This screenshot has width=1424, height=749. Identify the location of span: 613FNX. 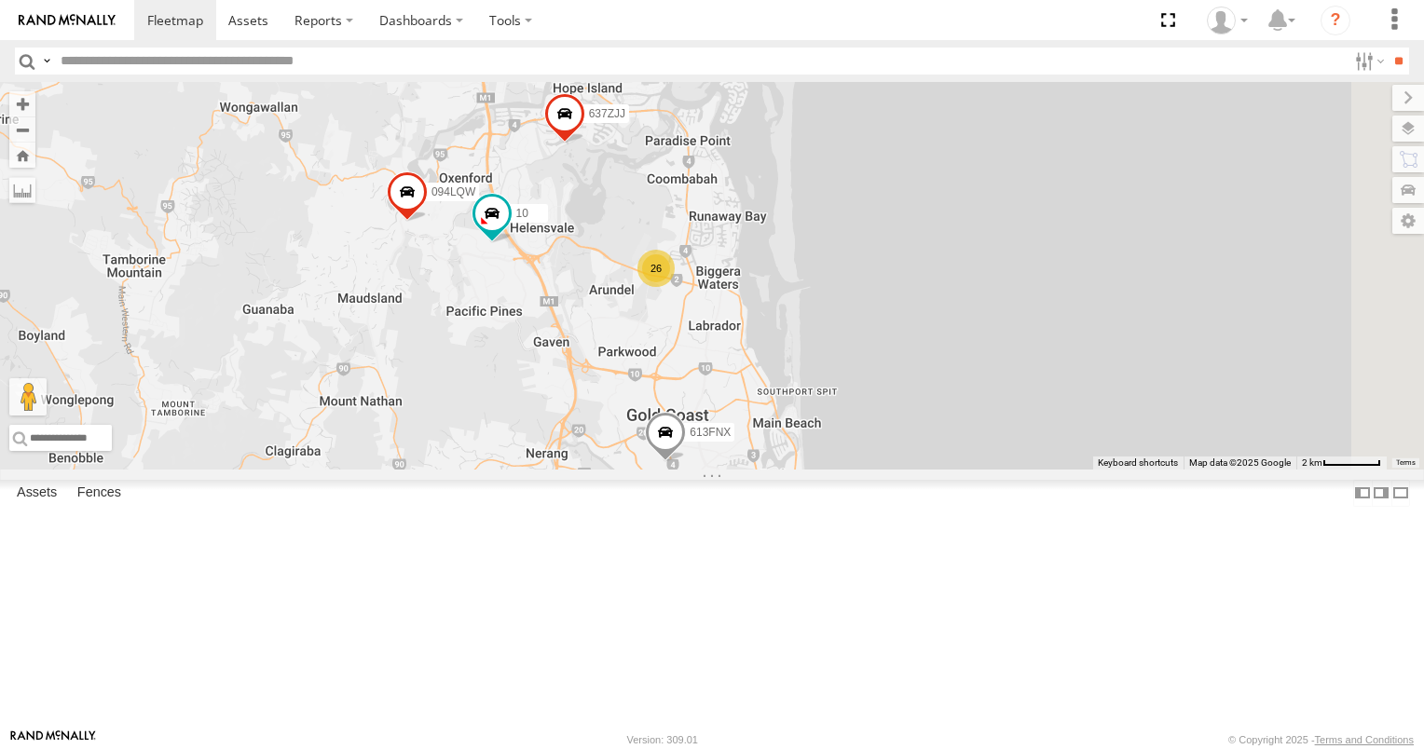
(710, 432).